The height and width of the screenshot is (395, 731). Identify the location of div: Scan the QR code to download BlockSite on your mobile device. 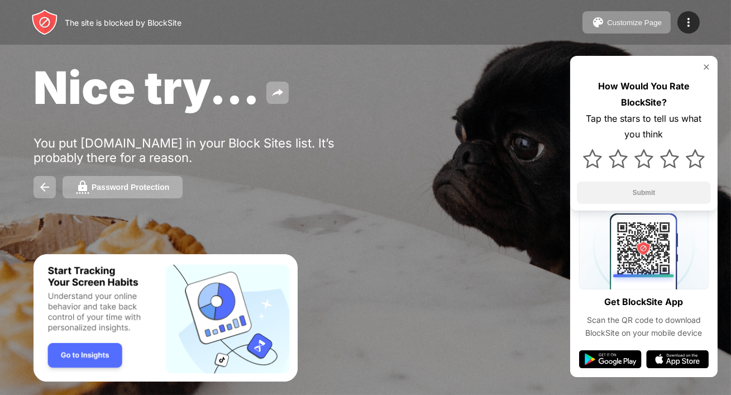
(644, 326).